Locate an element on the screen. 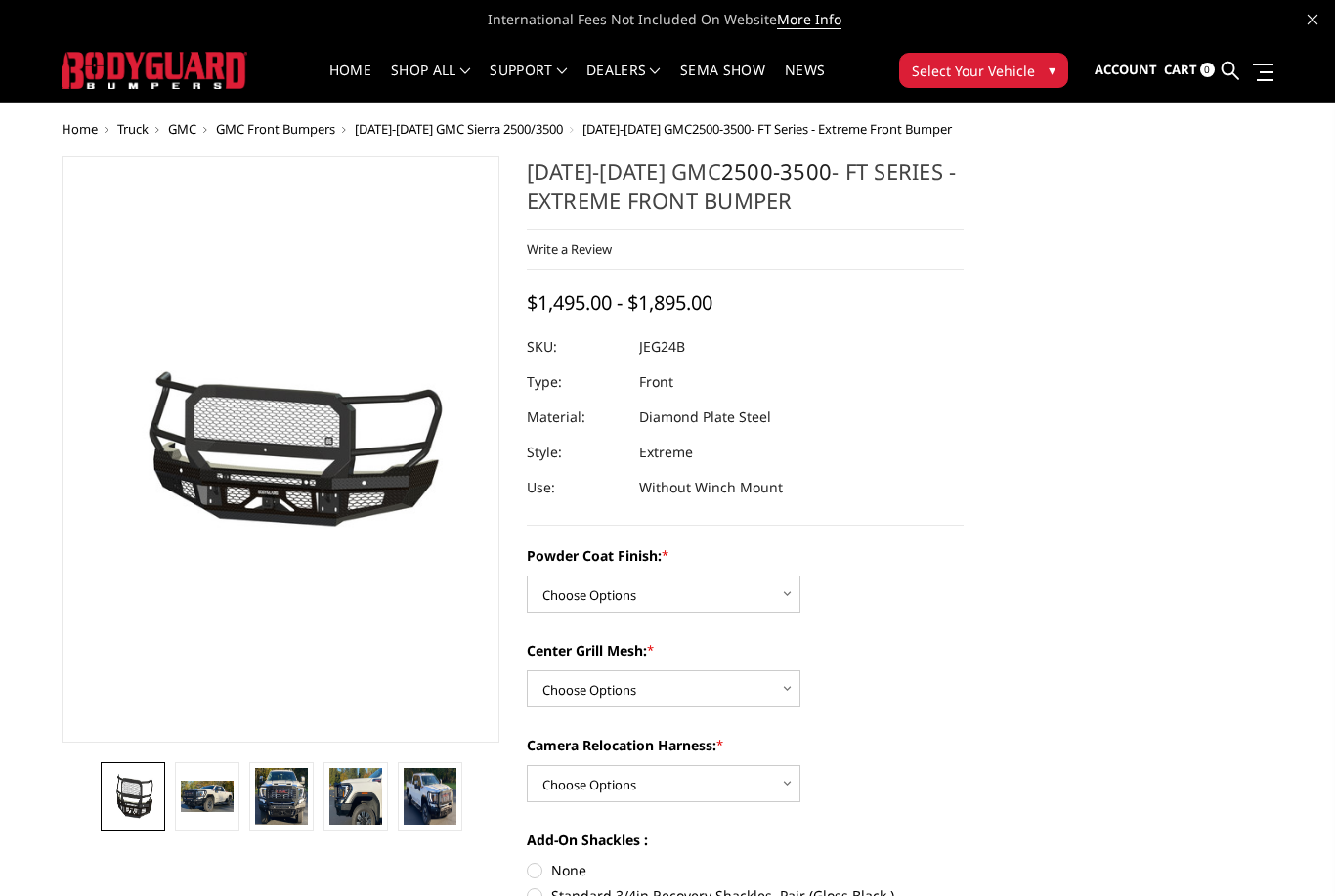 This screenshot has width=1335, height=896. span: 0 is located at coordinates (1207, 70).